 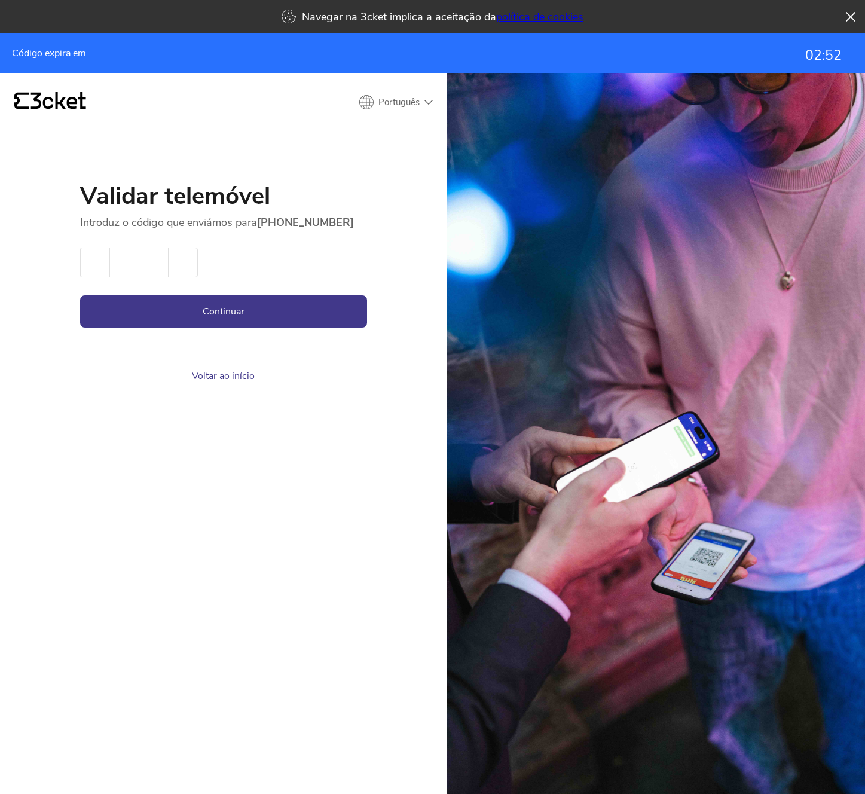 I want to click on a: política de cookies, so click(x=540, y=17).